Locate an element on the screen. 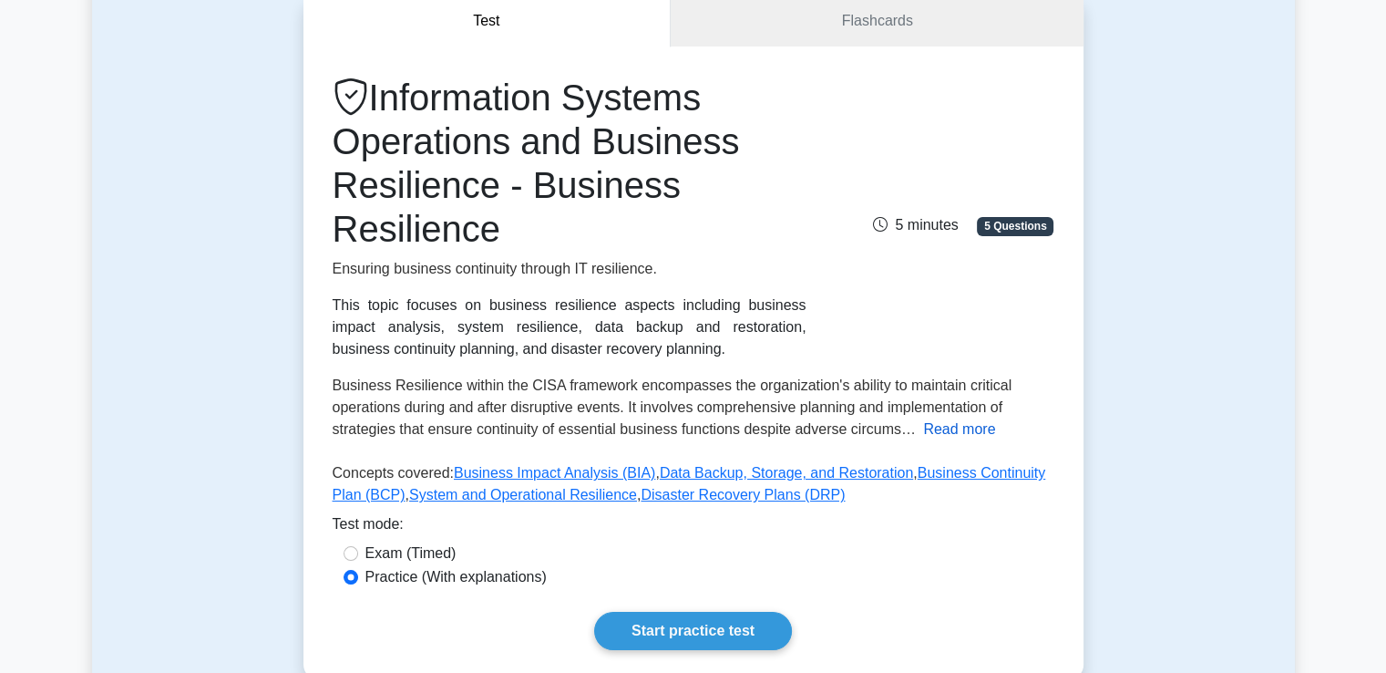 The image size is (1386, 673). p: Concepts covered: , , , , is located at coordinates (694, 488).